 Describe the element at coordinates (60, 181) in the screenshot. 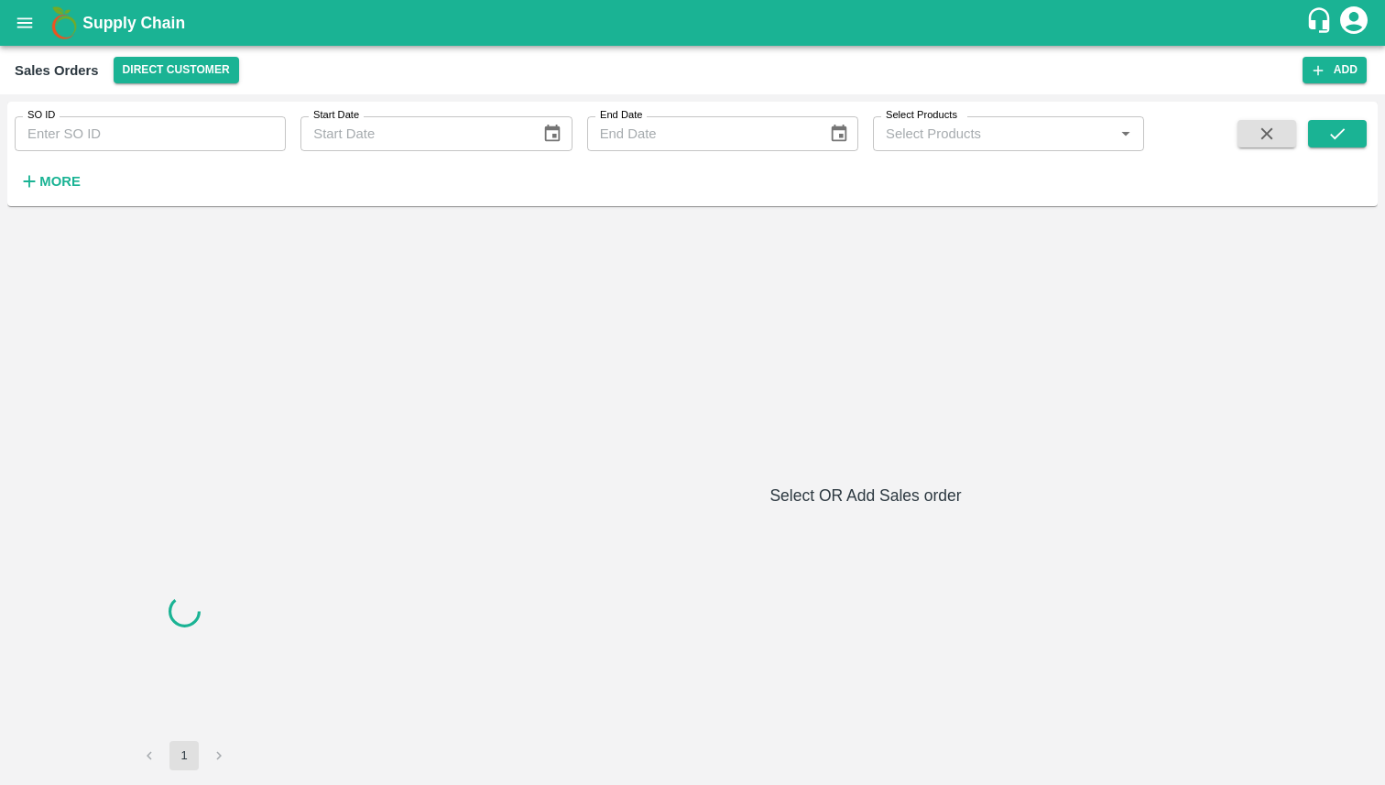

I see `strong: More` at that location.